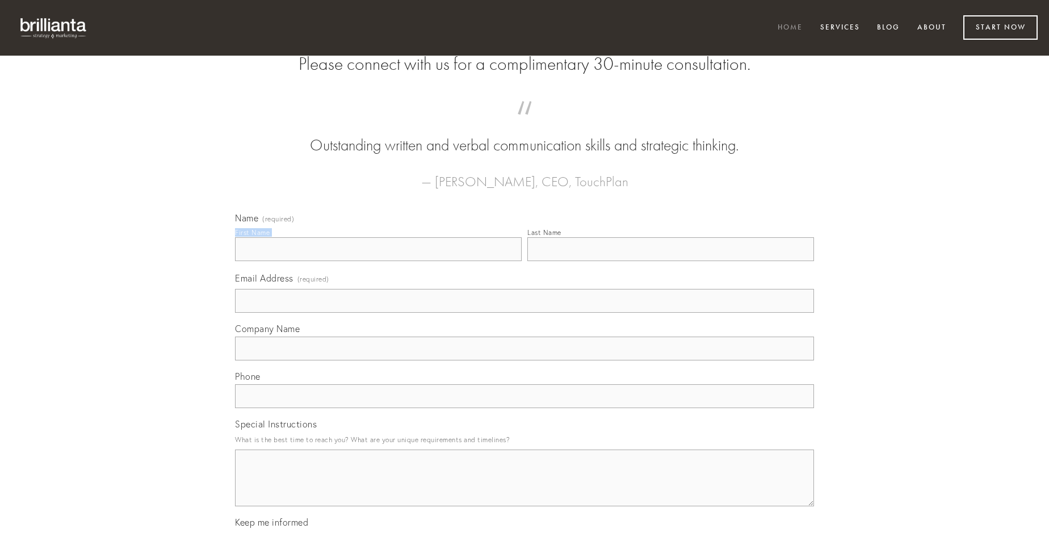 The height and width of the screenshot is (533, 1049). Describe the element at coordinates (931, 28) in the screenshot. I see `a: About` at that location.